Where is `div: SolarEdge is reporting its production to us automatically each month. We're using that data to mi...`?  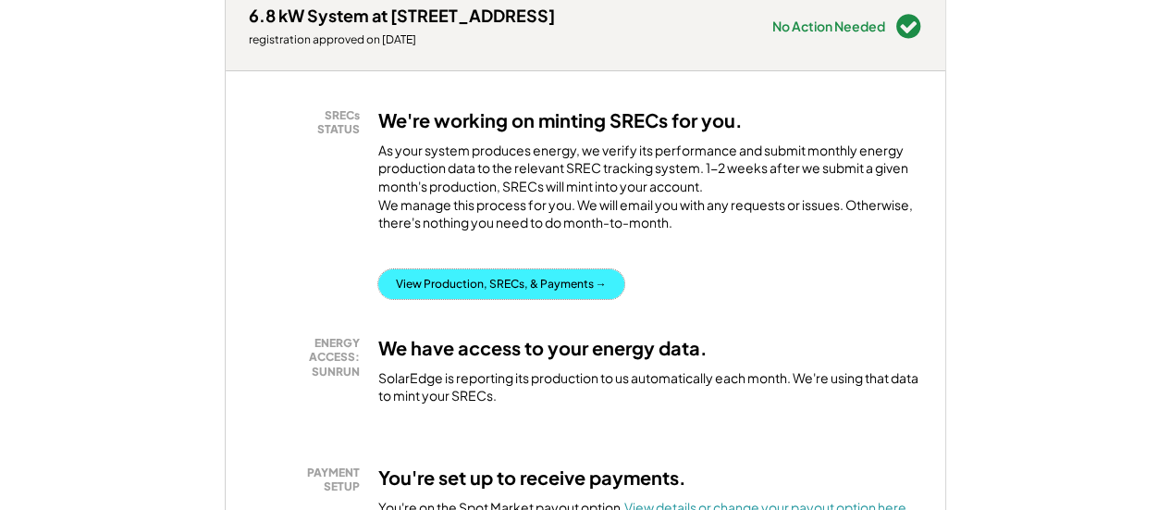 div: SolarEdge is reporting its production to us automatically each month. We're using that data to mi... is located at coordinates (650, 387).